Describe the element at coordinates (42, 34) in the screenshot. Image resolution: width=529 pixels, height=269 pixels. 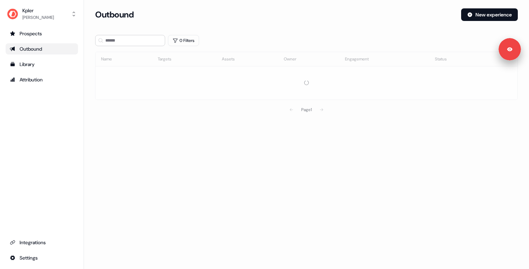
I see `a: Go to prospects` at that location.